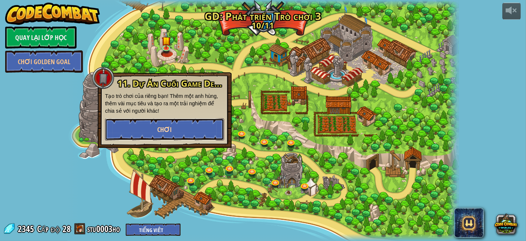 The height and width of the screenshot is (241, 526). What do you see at coordinates (512, 11) in the screenshot?
I see `button: Tùy chỉnh âm lượng` at bounding box center [512, 11].